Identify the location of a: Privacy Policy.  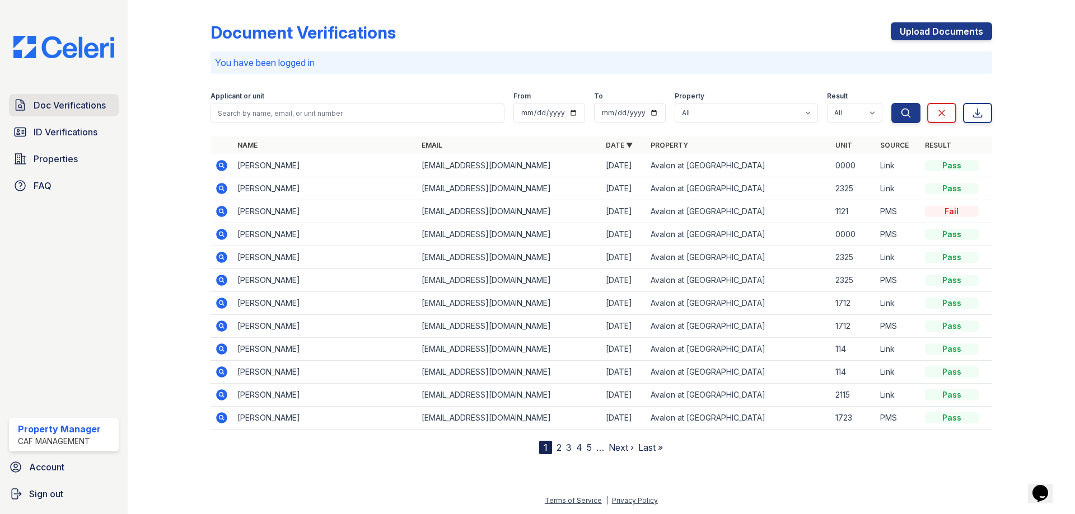
(635, 500).